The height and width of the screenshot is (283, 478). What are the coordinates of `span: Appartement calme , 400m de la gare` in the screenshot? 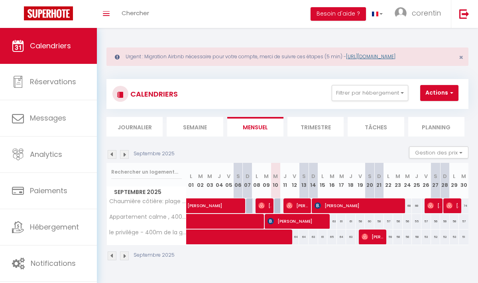 It's located at (148, 217).